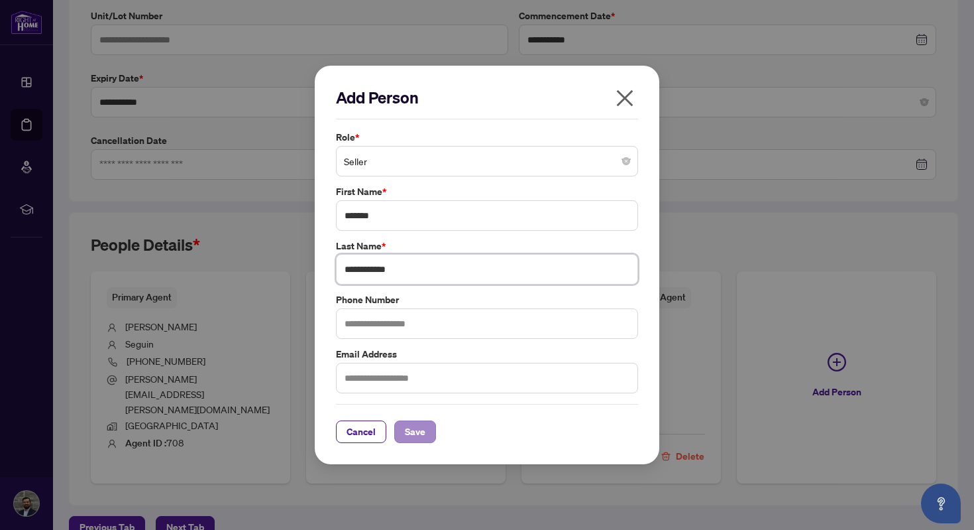  What do you see at coordinates (361, 432) in the screenshot?
I see `button: Cancel` at bounding box center [361, 432].